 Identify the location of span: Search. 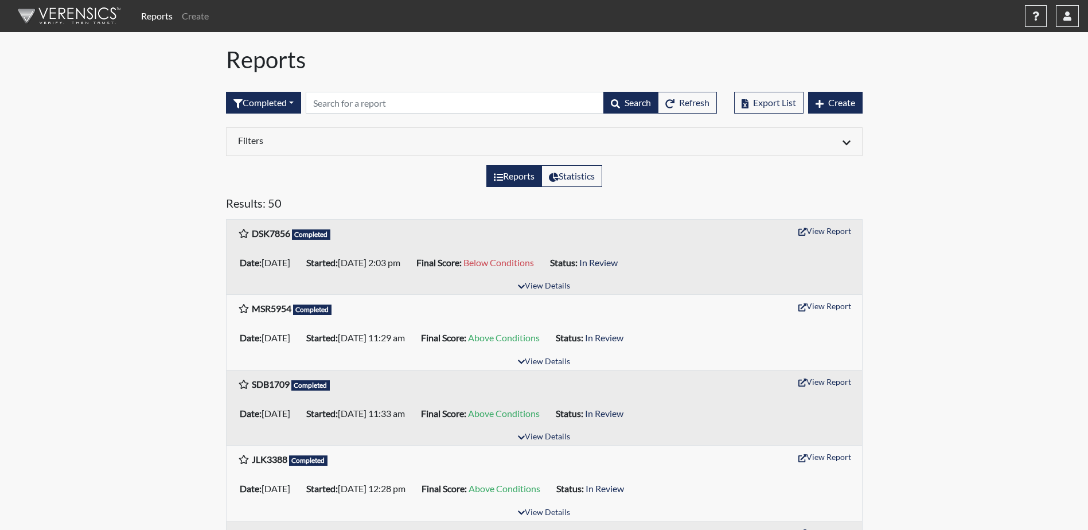
(638, 102).